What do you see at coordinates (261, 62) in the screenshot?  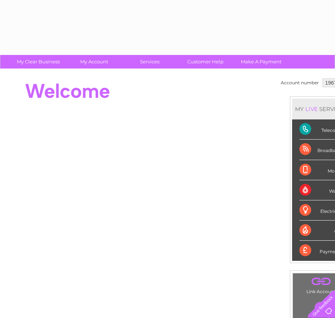 I see `a: Make A Payment` at bounding box center [261, 62].